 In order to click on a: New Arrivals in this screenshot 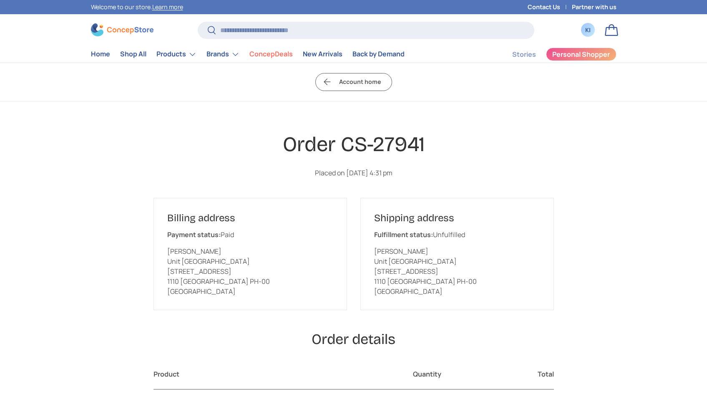, I will do `click(322, 54)`.